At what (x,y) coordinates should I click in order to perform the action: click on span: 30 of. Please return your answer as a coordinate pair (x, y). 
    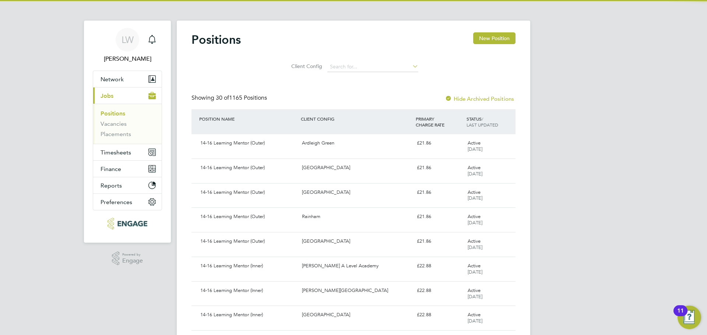
    Looking at the image, I should click on (222, 98).